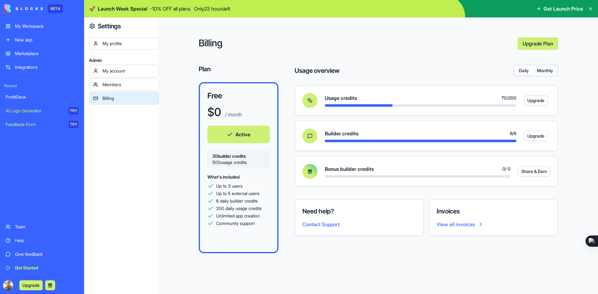 The width and height of the screenshot is (598, 294). What do you see at coordinates (129, 71) in the screenshot?
I see `div: My account` at bounding box center [129, 71].